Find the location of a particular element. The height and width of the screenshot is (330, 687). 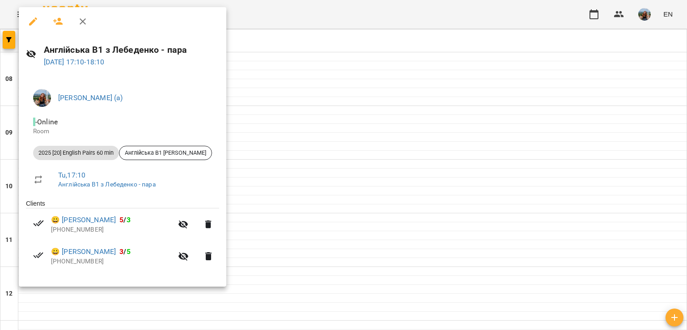

ul: Clients is located at coordinates (123, 237).